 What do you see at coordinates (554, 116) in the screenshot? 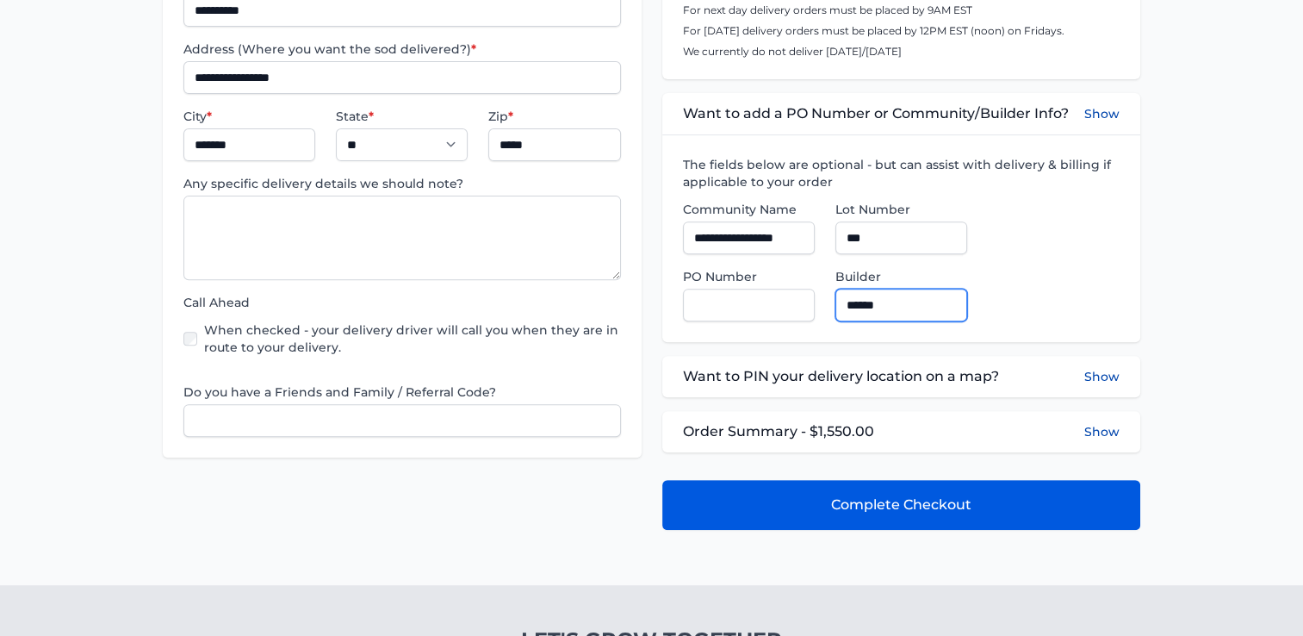
I see `label: Zip` at bounding box center [554, 116].